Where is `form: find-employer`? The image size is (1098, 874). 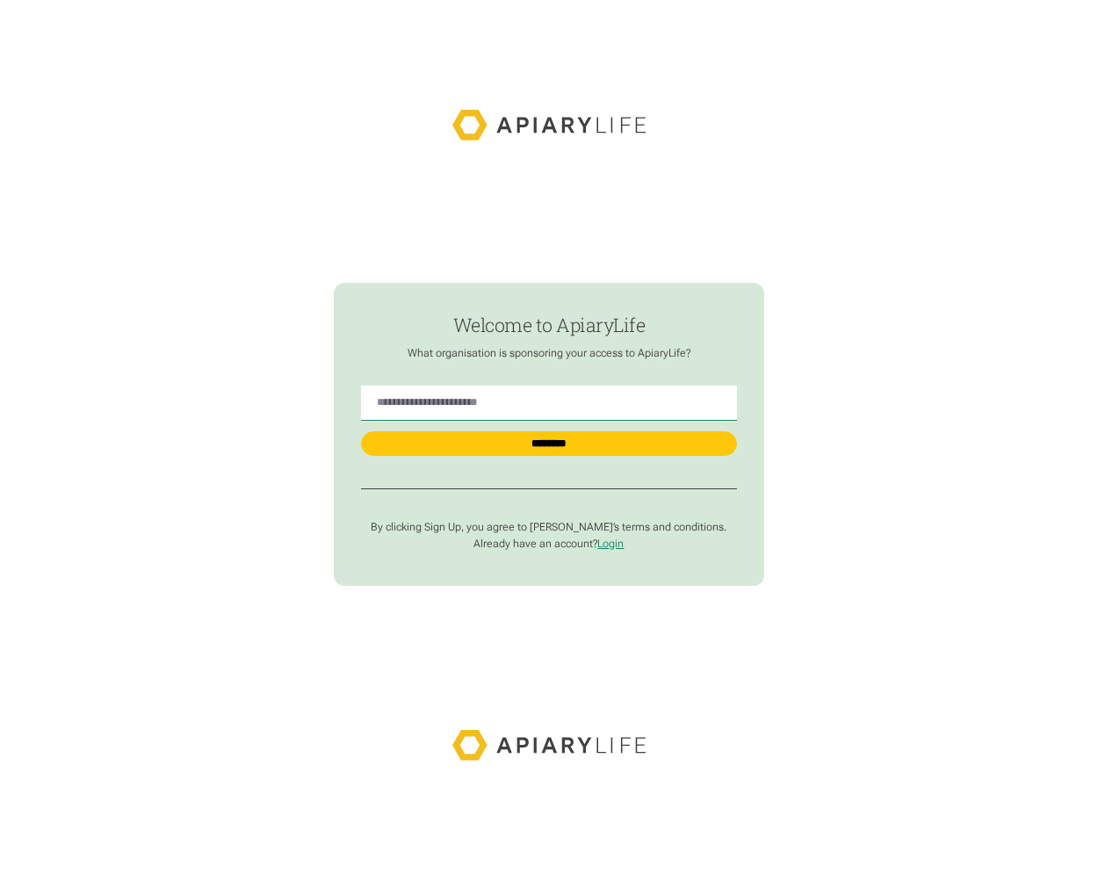 form: find-employer is located at coordinates (548, 434).